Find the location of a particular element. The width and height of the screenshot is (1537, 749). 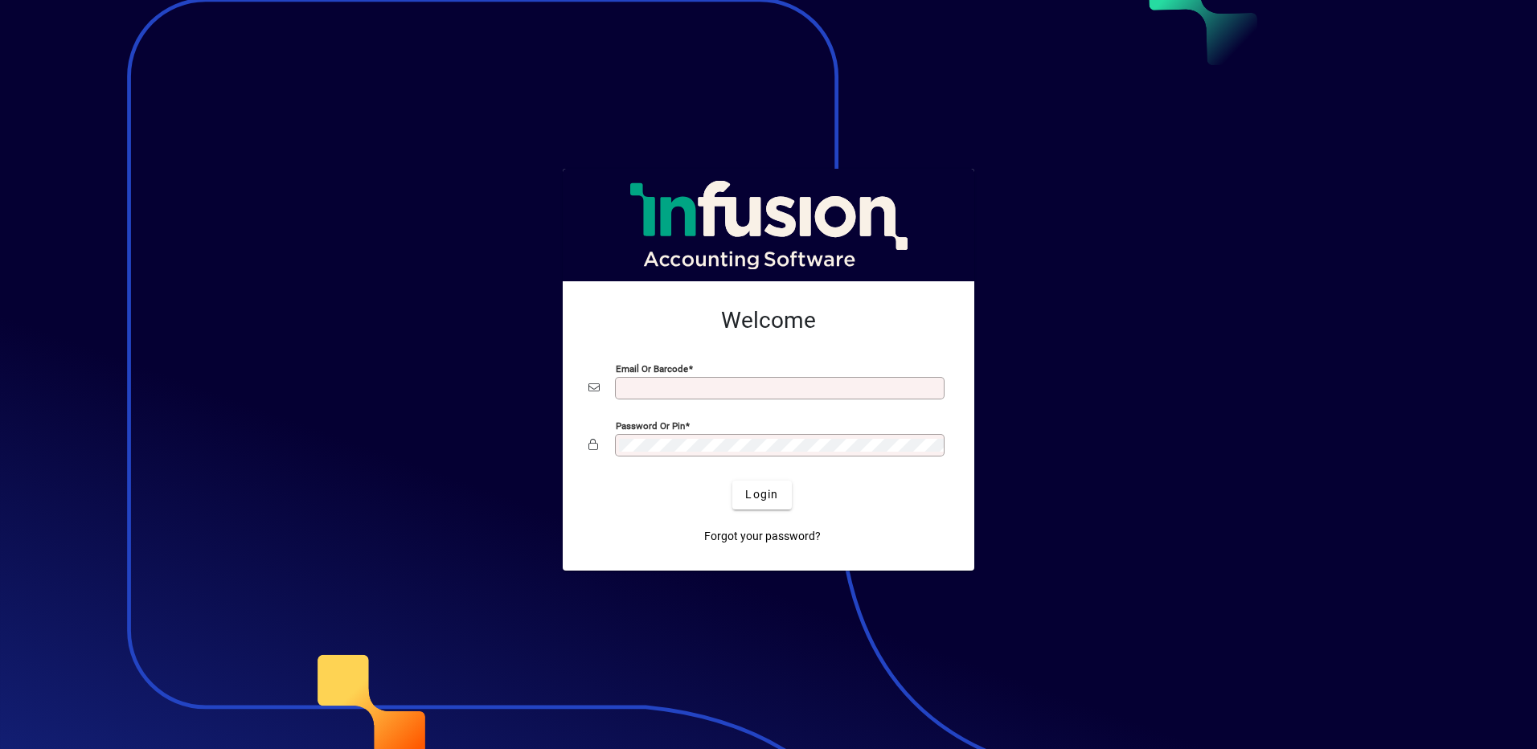

button: Login is located at coordinates (761, 495).